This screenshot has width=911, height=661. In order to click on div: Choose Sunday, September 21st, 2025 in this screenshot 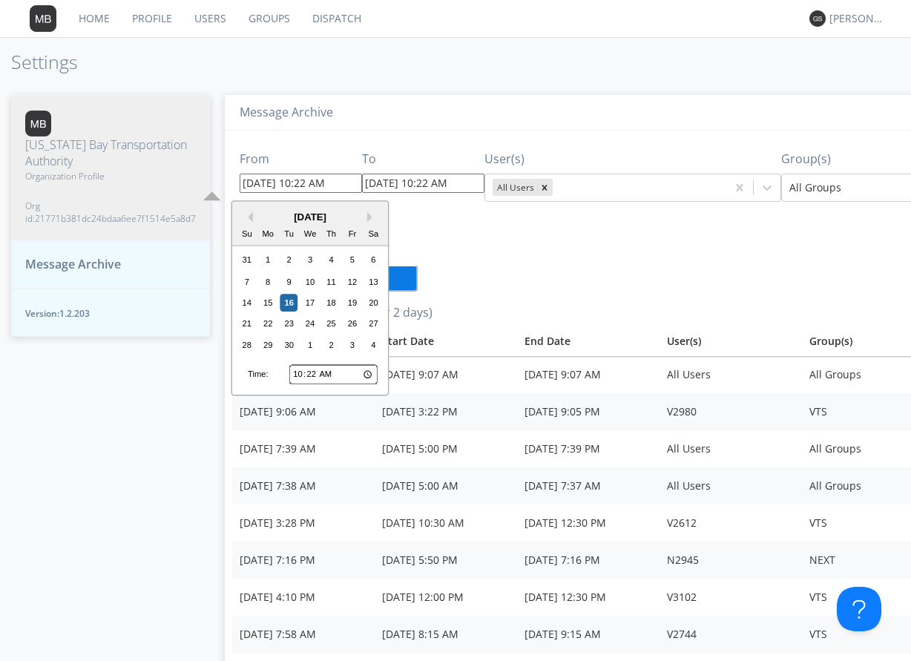, I will do `click(247, 324)`.